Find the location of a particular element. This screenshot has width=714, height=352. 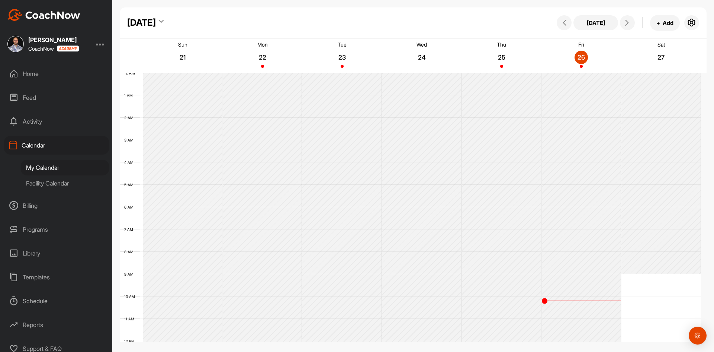

p: Fri is located at coordinates (581, 44).